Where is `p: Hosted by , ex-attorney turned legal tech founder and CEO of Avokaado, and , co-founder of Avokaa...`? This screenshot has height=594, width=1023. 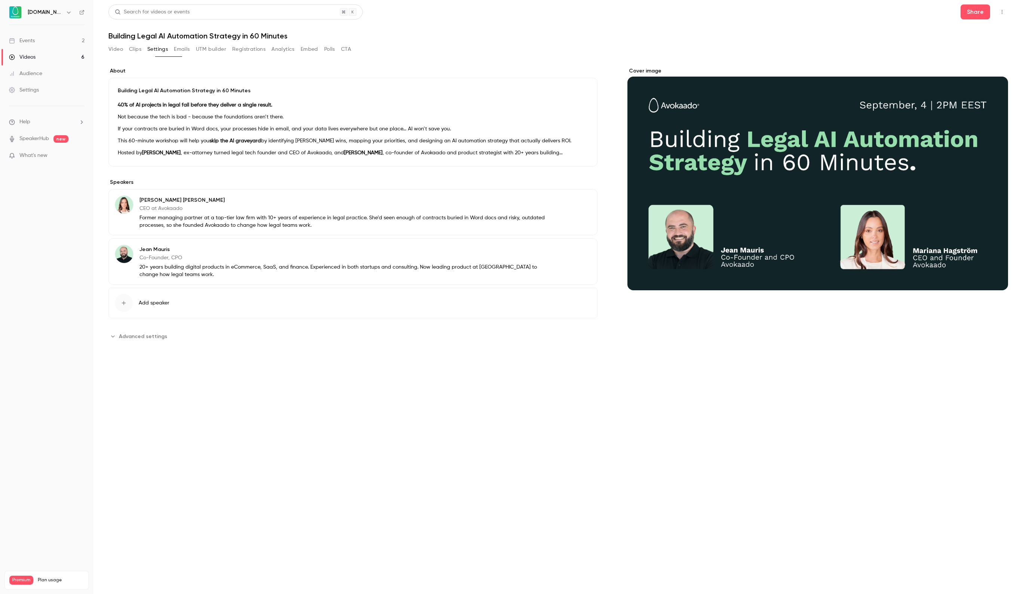 p: Hosted by , ex-attorney turned legal tech founder and CEO of Avokaado, and , co-founder of Avokaa... is located at coordinates (353, 153).